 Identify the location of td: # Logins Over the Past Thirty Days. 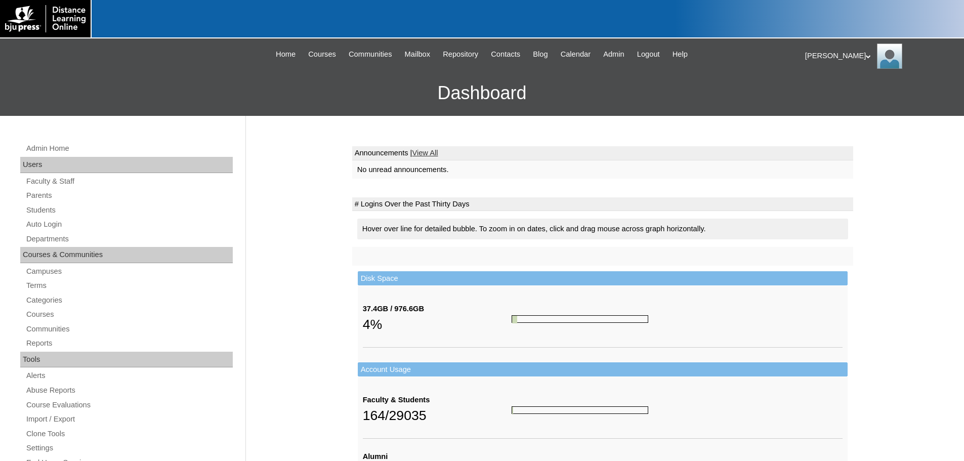
(602, 204).